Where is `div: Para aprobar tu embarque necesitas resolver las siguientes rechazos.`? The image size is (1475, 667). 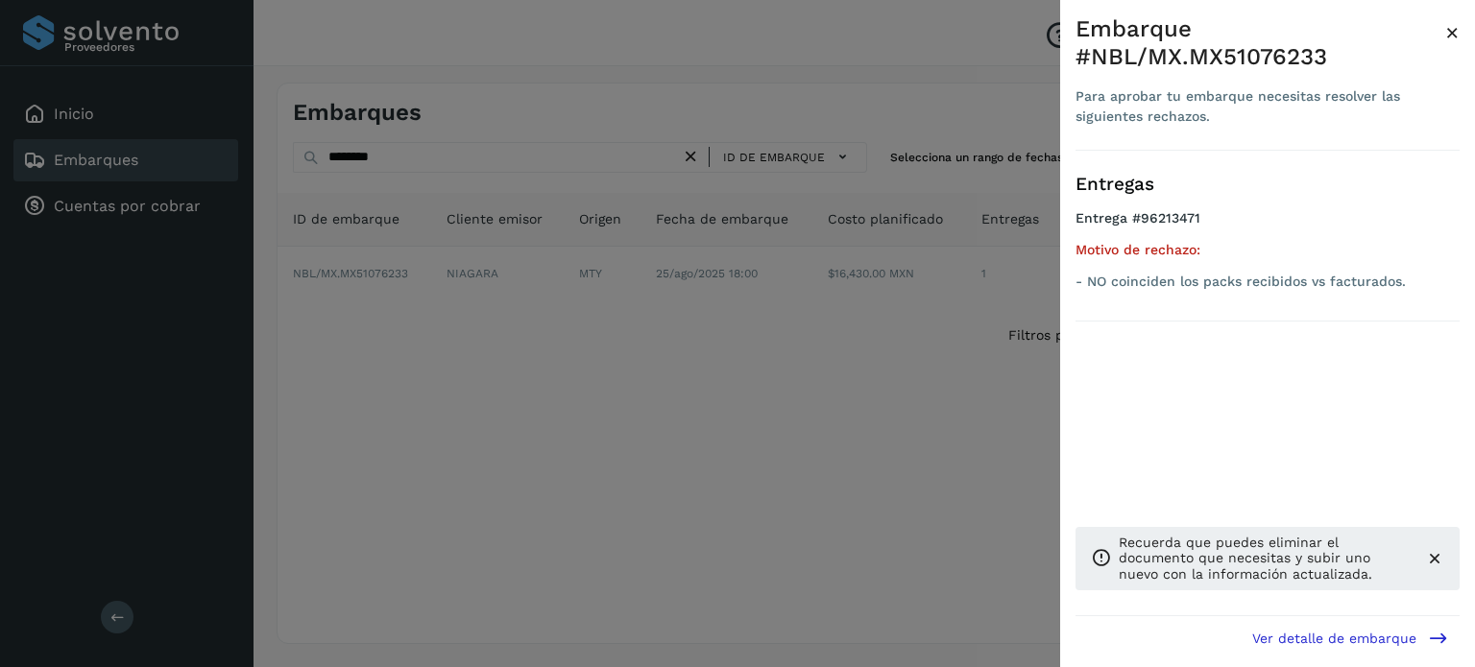
div: Para aprobar tu embarque necesitas resolver las siguientes rechazos. is located at coordinates (1260, 107).